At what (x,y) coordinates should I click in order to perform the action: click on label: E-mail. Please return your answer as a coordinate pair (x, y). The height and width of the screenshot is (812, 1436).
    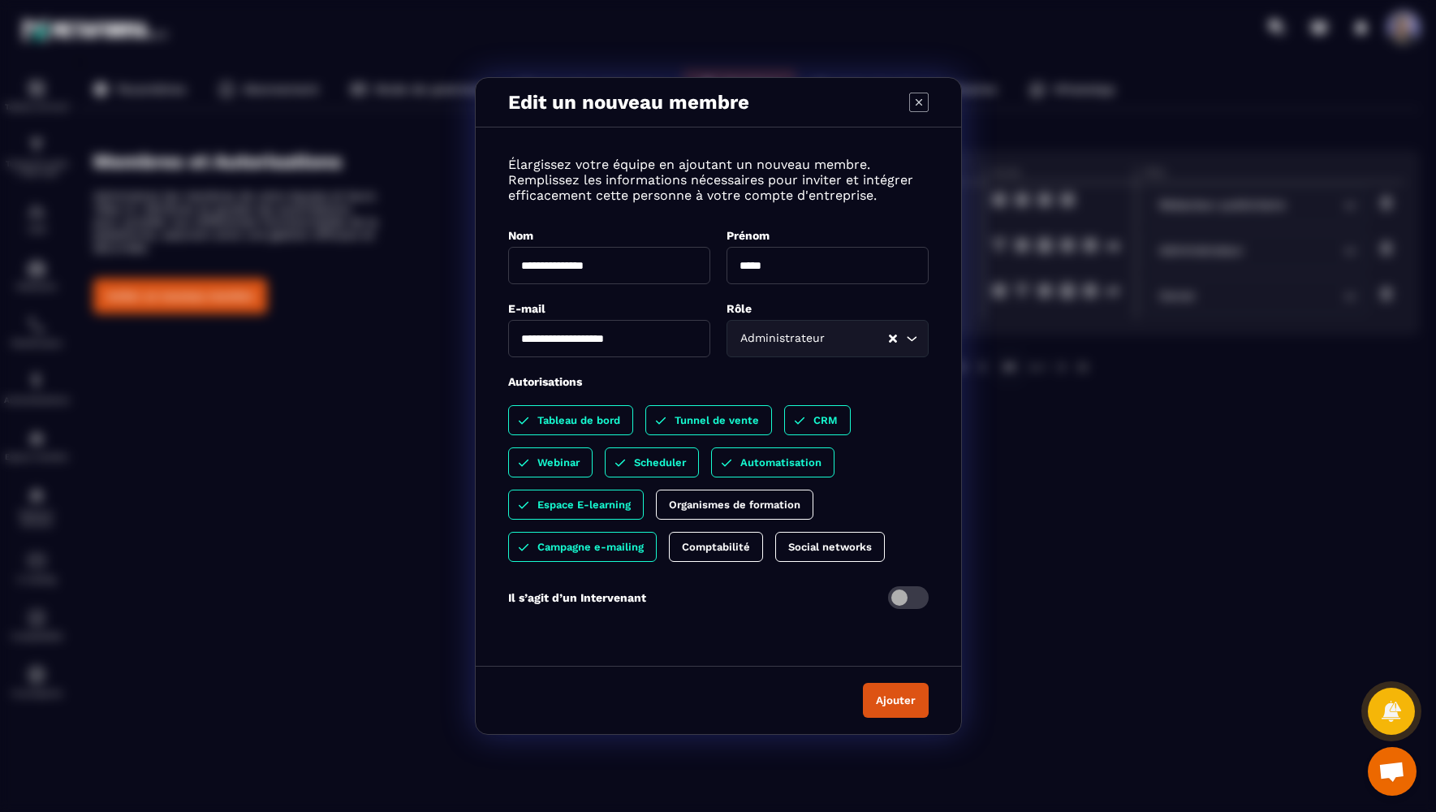
    Looking at the image, I should click on (527, 308).